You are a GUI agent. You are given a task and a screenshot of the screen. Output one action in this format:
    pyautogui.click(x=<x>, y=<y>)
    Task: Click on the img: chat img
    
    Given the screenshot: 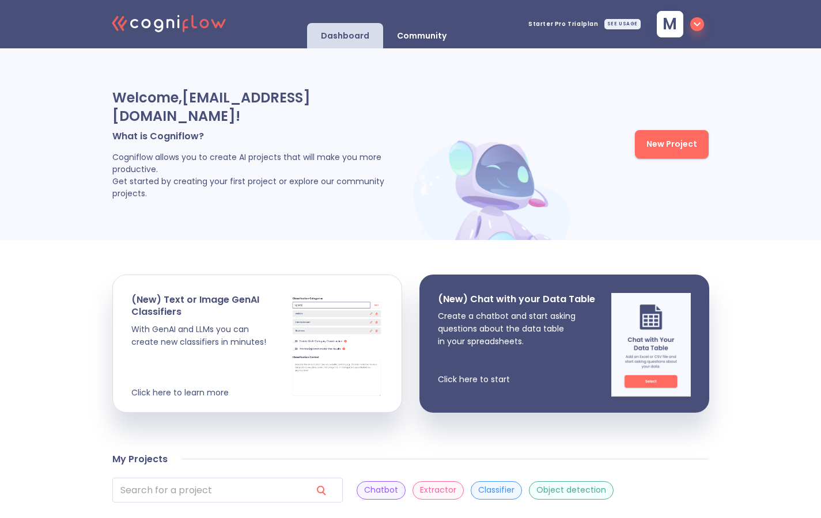 What is the action you would take?
    pyautogui.click(x=651, y=345)
    